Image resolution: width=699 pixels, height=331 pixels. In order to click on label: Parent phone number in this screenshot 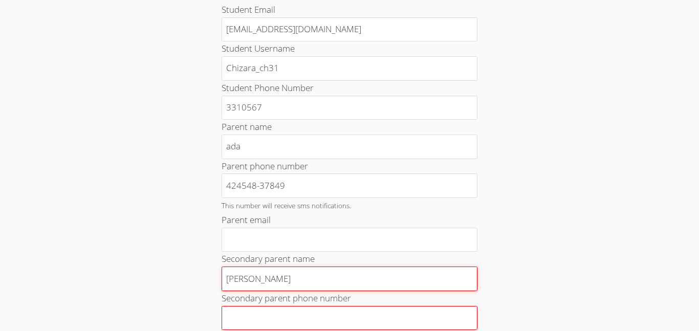, I will do `click(264, 166)`.